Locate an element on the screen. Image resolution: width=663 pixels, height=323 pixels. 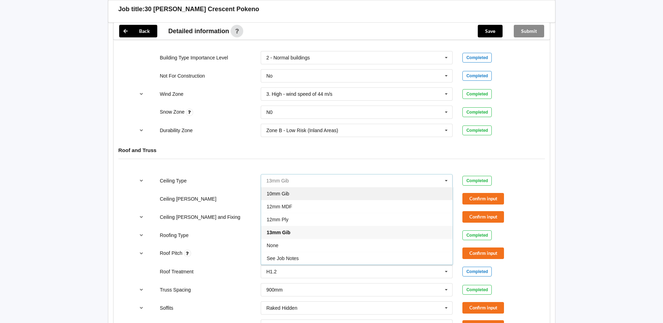
div: Zone B - Low Risk (Inland Areas) is located at coordinates (302, 130).